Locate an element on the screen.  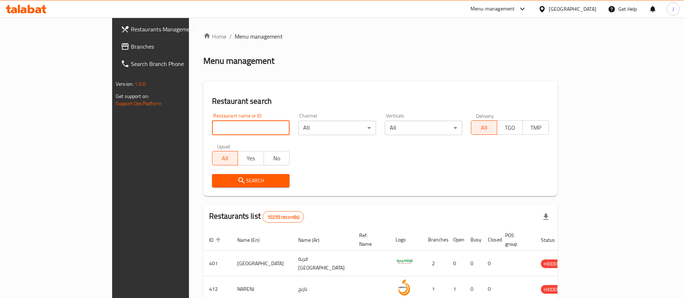
span: J is located at coordinates (673, 9).